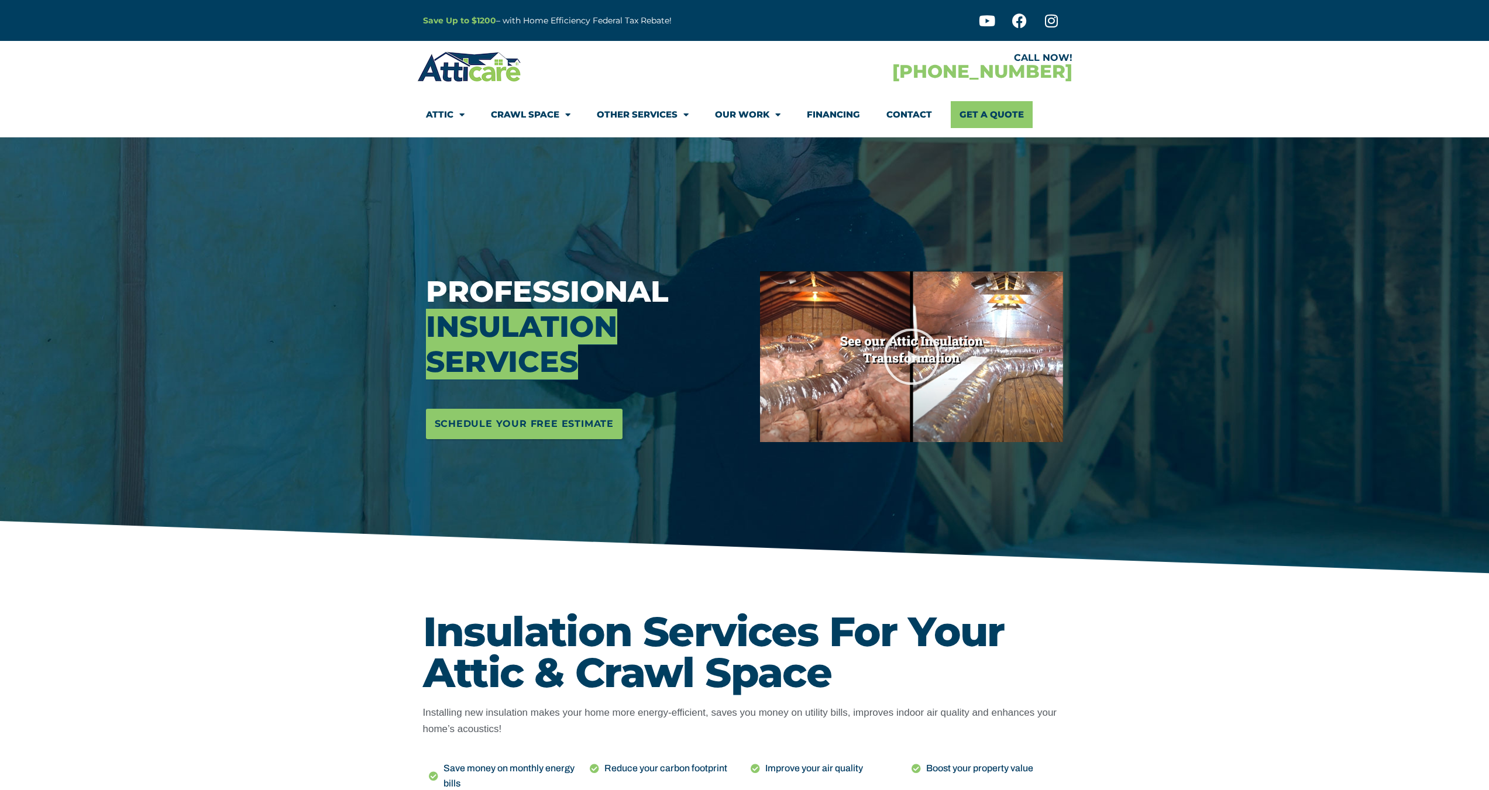  I want to click on nav: Menu, so click(745, 115).